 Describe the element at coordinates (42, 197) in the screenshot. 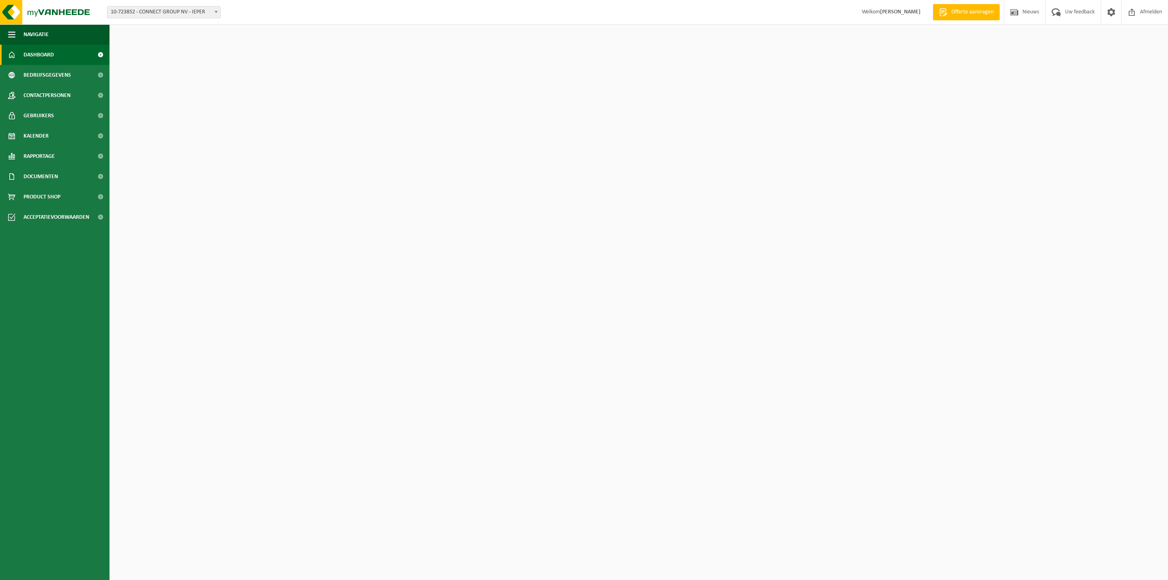

I see `span: Product Shop` at that location.